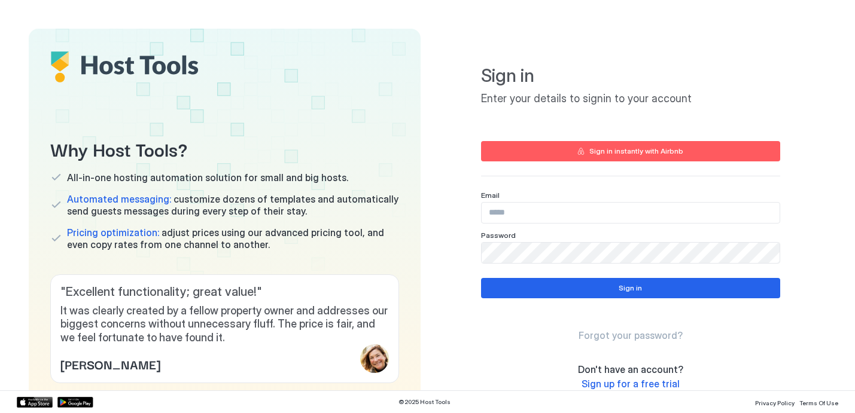 The height and width of the screenshot is (413, 855). I want to click on span: Terms Of Use, so click(818, 403).